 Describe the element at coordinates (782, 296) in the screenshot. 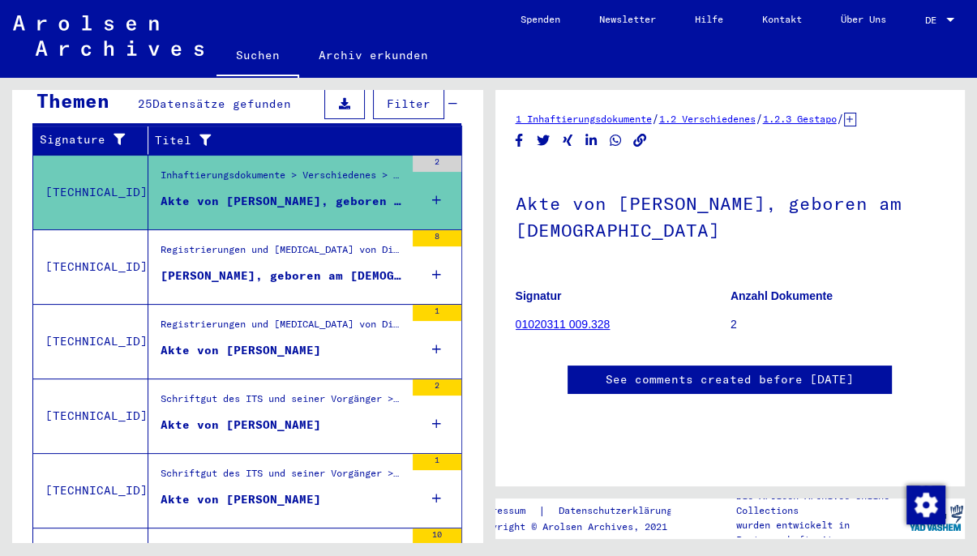

I see `b: Anzahl Dokumente` at that location.